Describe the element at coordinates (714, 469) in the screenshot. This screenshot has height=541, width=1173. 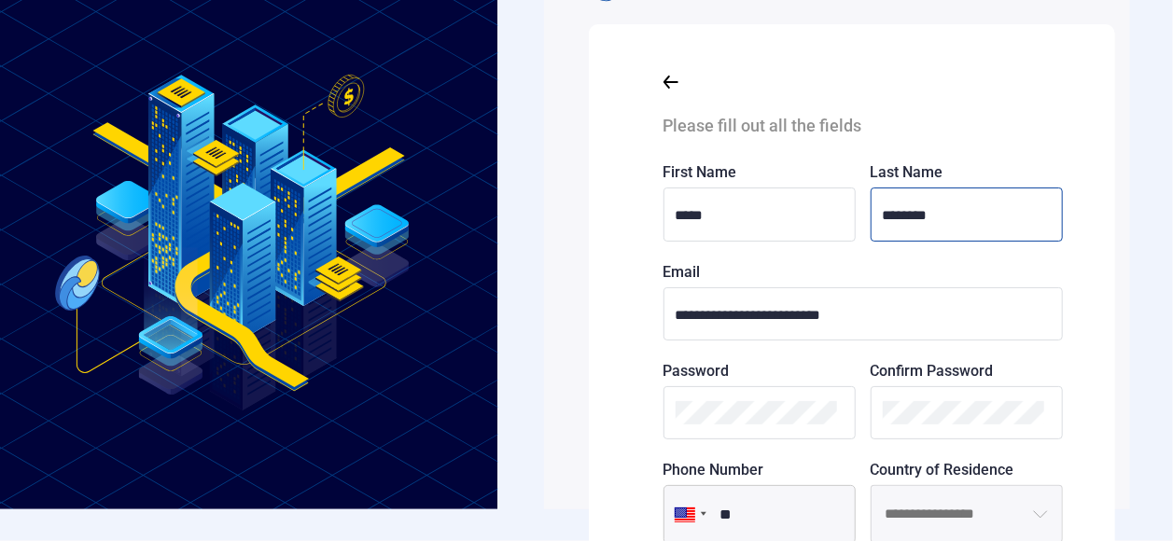
I see `span: Phone Number` at that location.